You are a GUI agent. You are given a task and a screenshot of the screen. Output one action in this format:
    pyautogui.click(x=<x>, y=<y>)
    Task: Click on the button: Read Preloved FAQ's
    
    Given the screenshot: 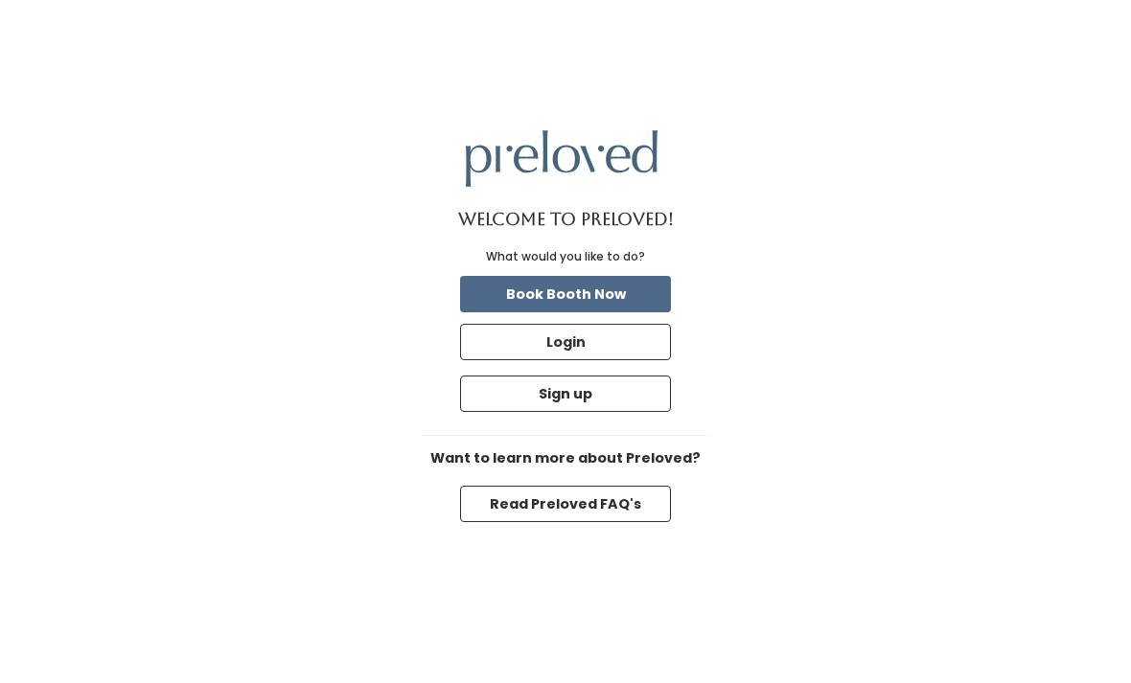 What is the action you would take?
    pyautogui.click(x=565, y=504)
    